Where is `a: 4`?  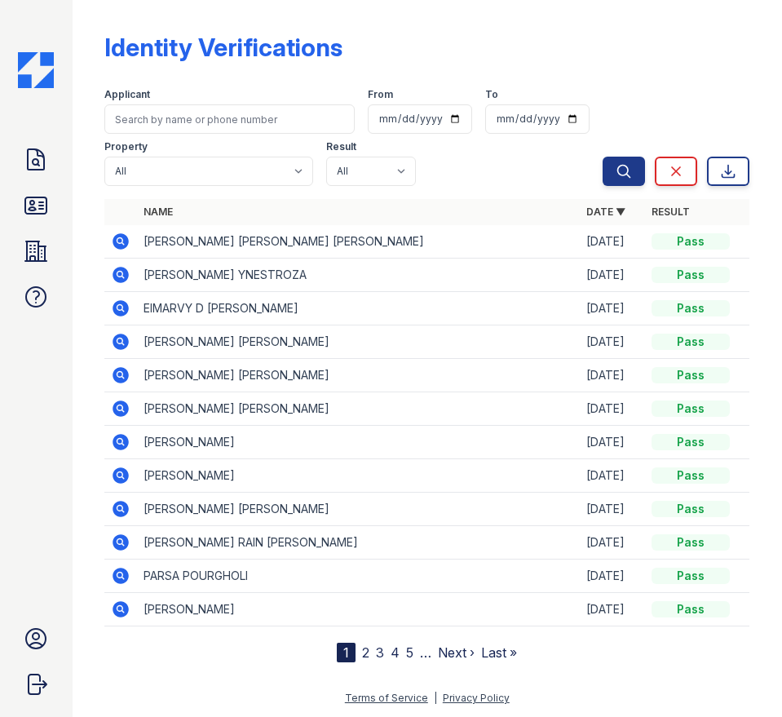 a: 4 is located at coordinates (395, 652).